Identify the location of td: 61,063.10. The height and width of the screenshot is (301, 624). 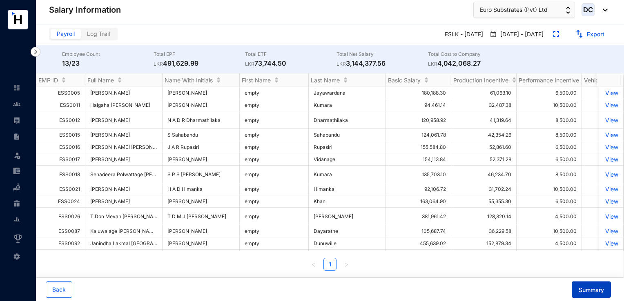
(484, 93).